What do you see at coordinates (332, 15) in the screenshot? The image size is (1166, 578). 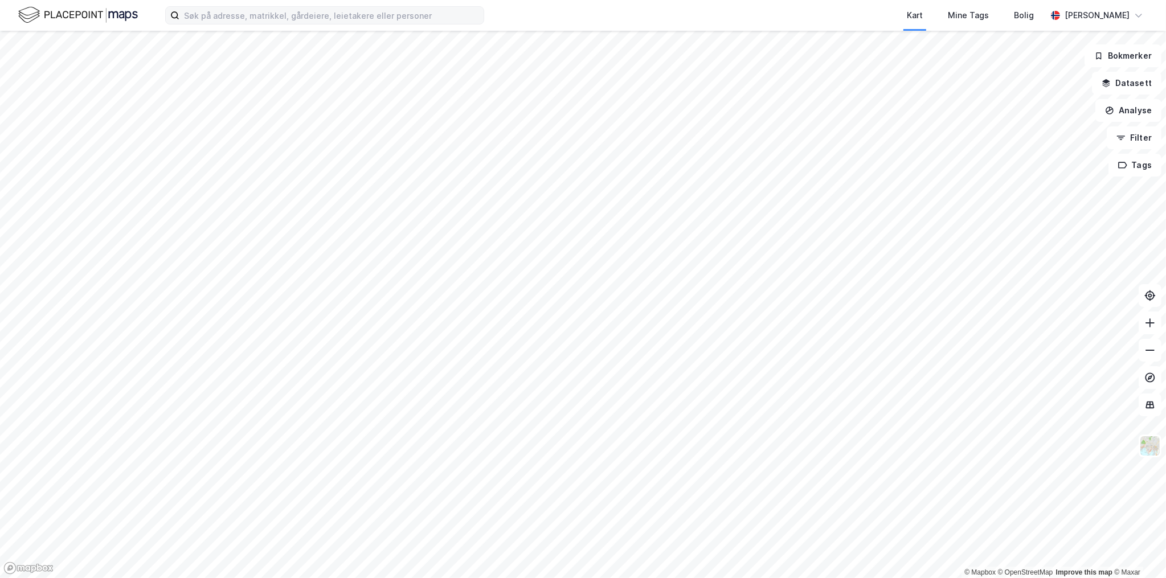 I see `input: Søk på adresse, matrikkel, gårdeiere, leietakere eller personer` at bounding box center [332, 15].